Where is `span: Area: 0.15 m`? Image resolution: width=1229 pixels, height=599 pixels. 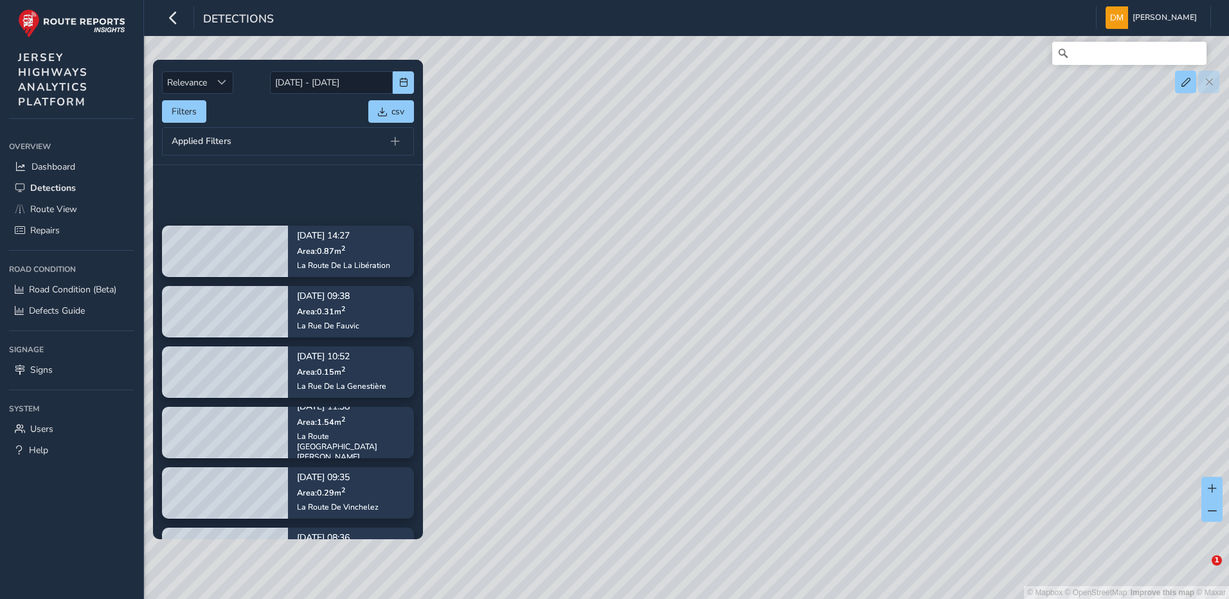 span: Area: 0.15 m is located at coordinates (321, 371).